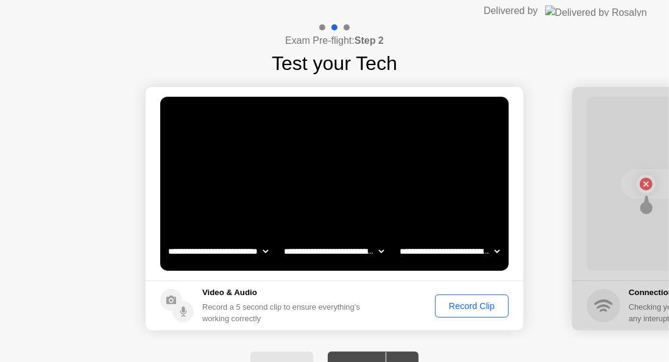 This screenshot has height=362, width=669. What do you see at coordinates (334, 252) in the screenshot?
I see `select: Available speakers` at bounding box center [334, 252].